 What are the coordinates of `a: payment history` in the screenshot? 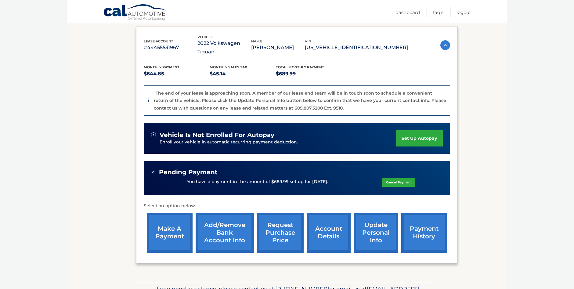 It's located at (424, 233).